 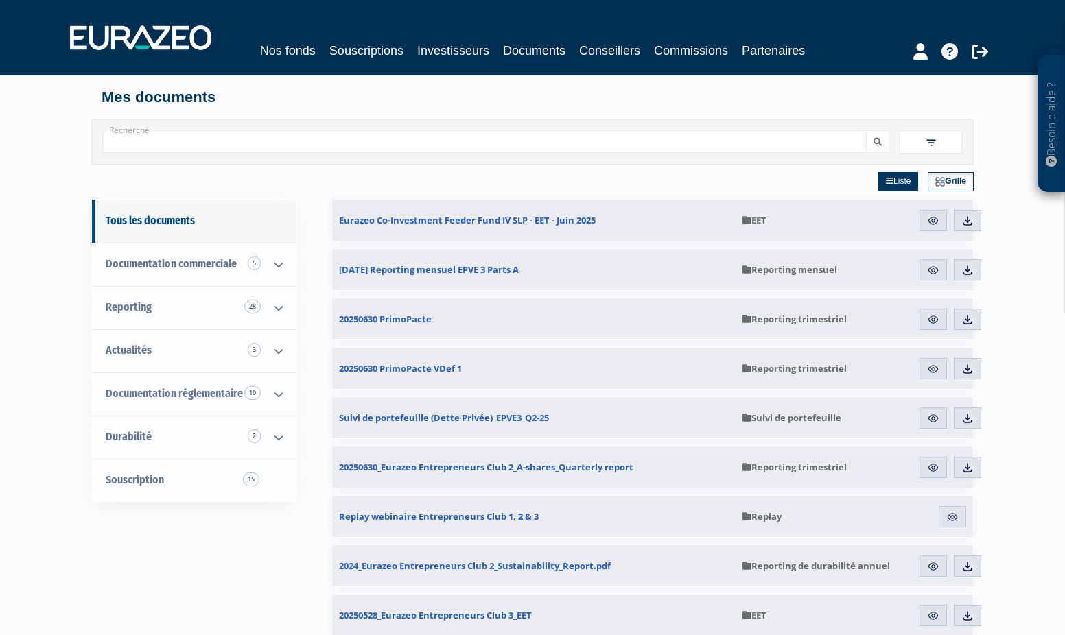 I want to click on a: Investisseurs, so click(x=453, y=51).